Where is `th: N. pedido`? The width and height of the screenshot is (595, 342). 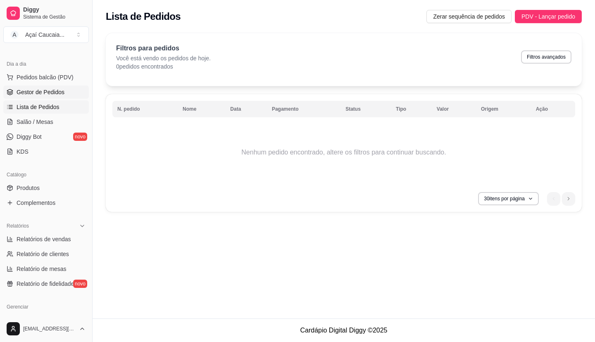
th: N. pedido is located at coordinates (145, 109).